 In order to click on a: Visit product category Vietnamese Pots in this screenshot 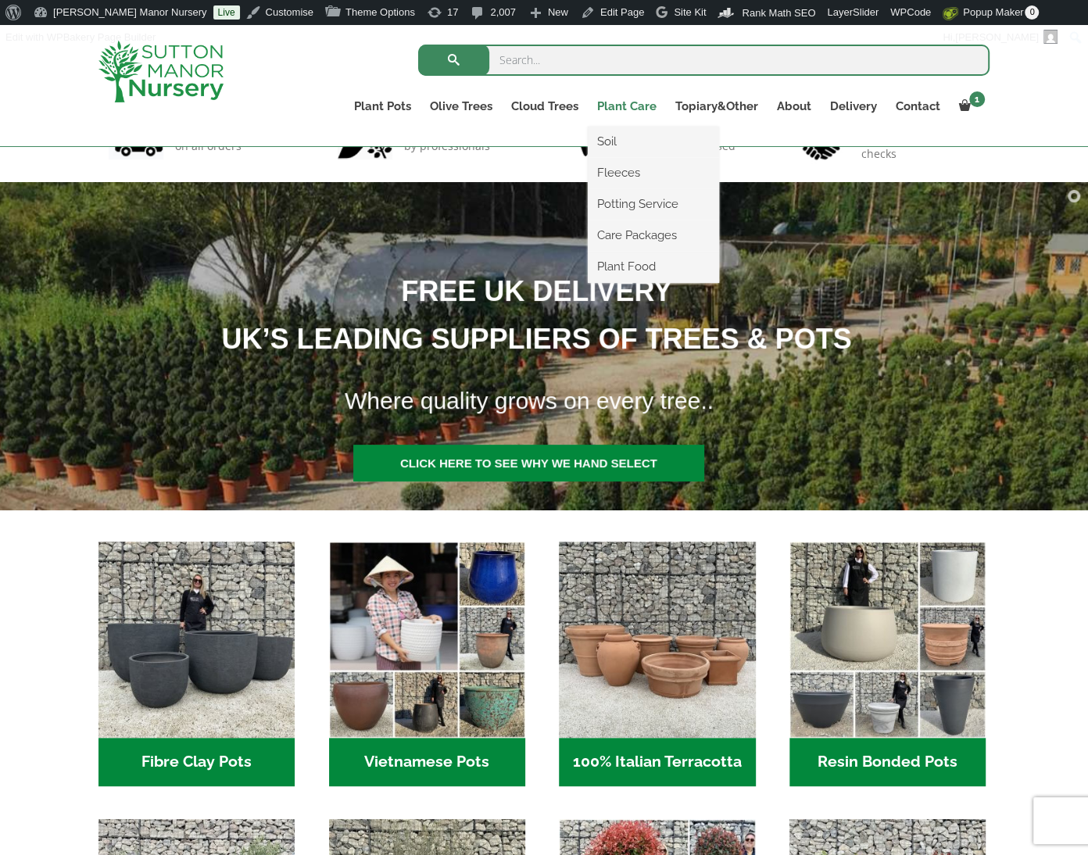, I will do `click(427, 664)`.